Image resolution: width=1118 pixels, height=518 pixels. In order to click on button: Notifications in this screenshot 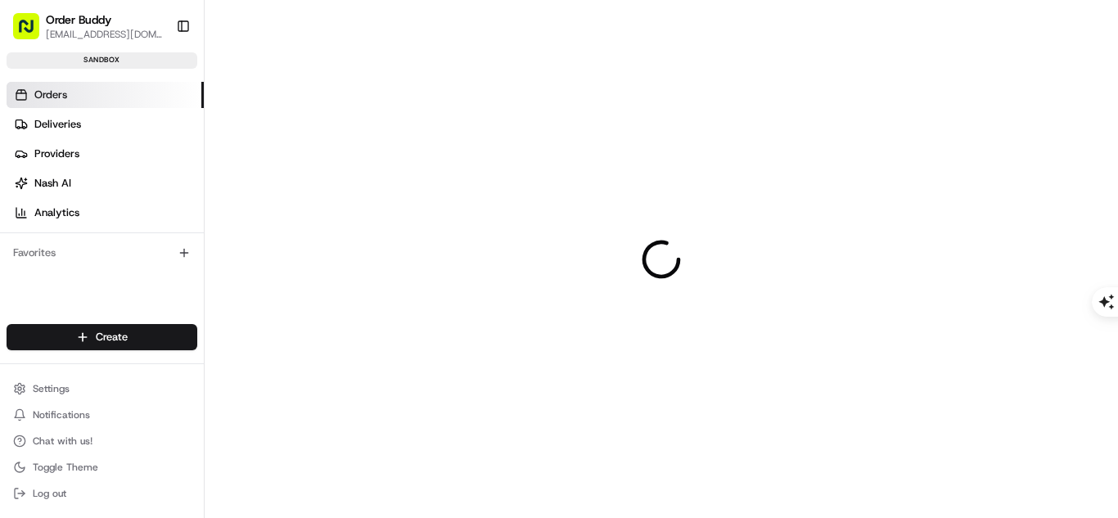, I will do `click(102, 415)`.